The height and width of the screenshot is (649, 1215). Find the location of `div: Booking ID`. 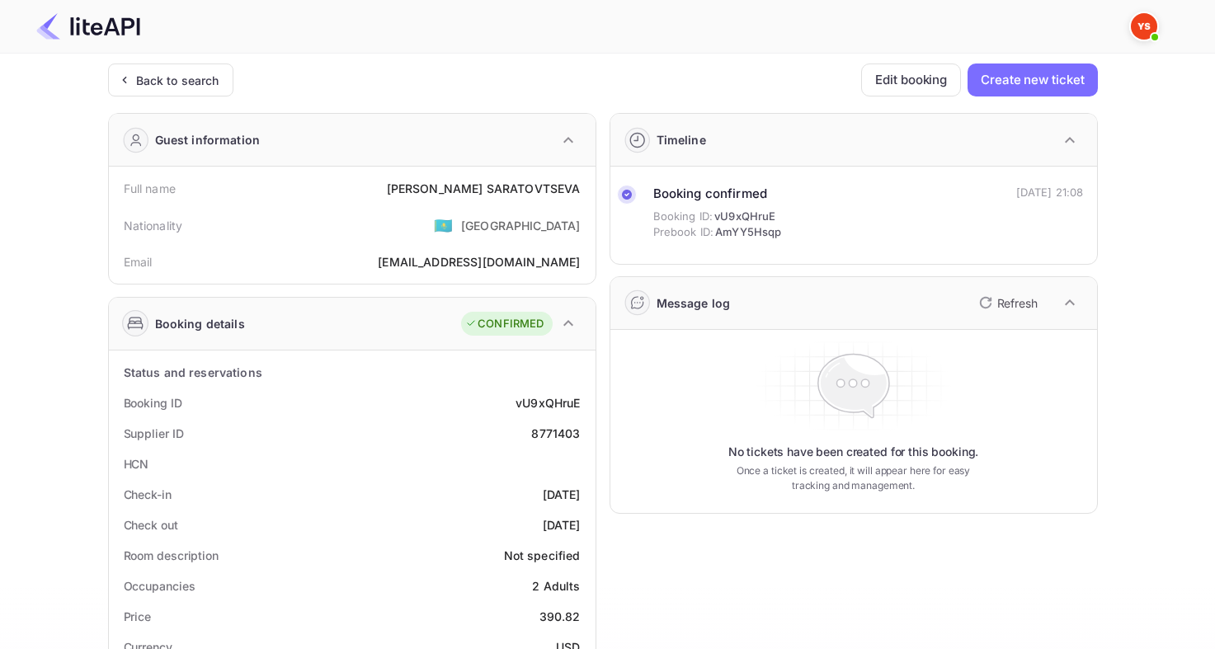

div: Booking ID is located at coordinates (153, 403).